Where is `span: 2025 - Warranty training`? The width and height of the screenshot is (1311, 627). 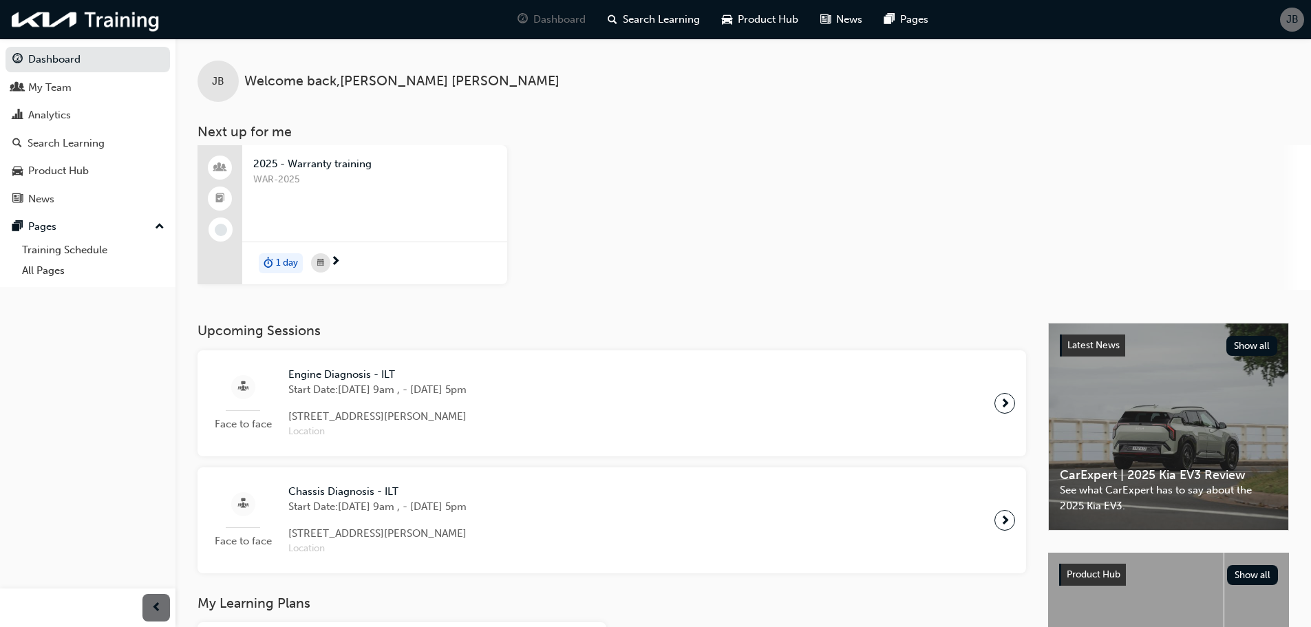 span: 2025 - Warranty training is located at coordinates (374, 164).